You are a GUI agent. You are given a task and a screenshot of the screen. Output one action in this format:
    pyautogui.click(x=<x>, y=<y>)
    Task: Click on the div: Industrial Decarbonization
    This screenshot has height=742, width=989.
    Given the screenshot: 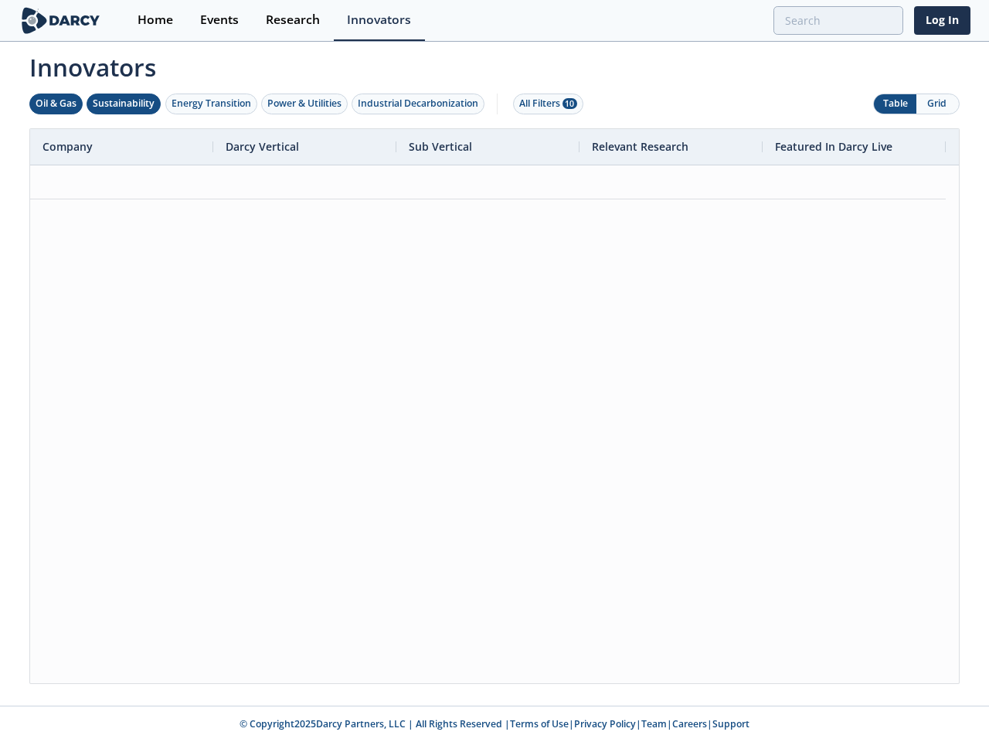 What is the action you would take?
    pyautogui.click(x=418, y=104)
    